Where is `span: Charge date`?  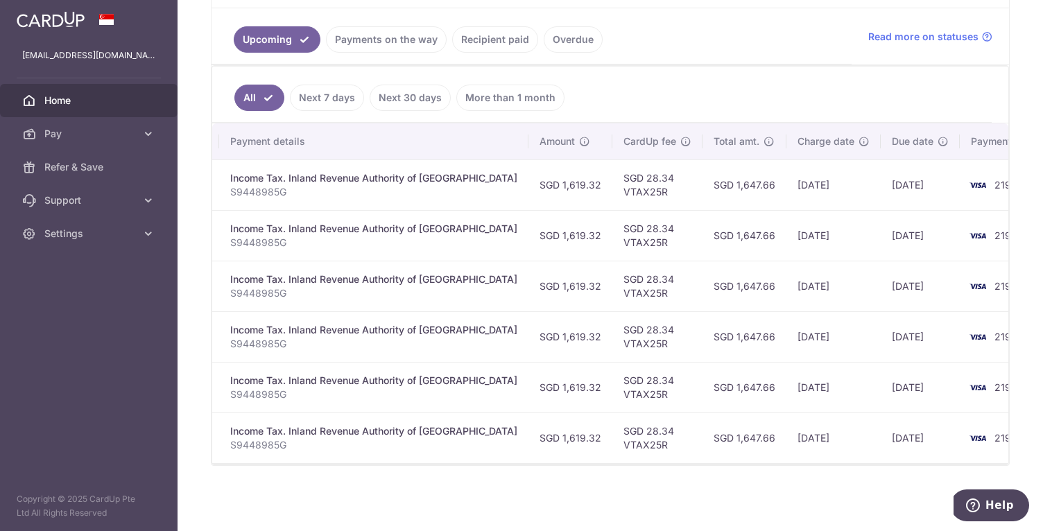 span: Charge date is located at coordinates (826, 141).